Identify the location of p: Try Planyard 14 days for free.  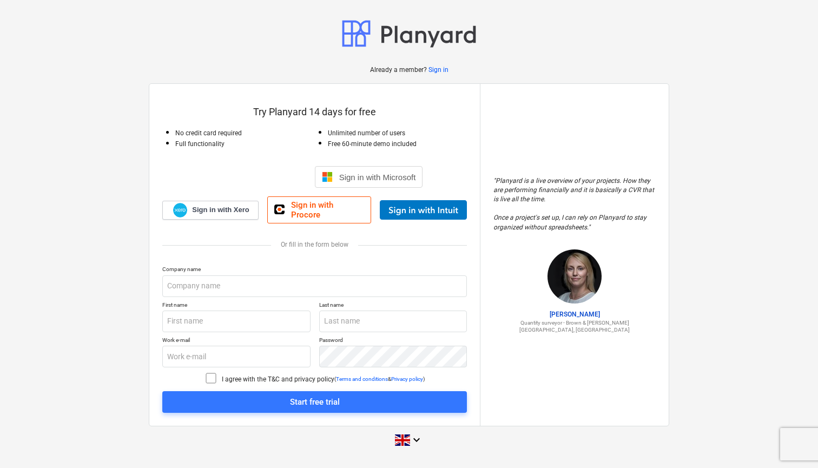
(314, 112).